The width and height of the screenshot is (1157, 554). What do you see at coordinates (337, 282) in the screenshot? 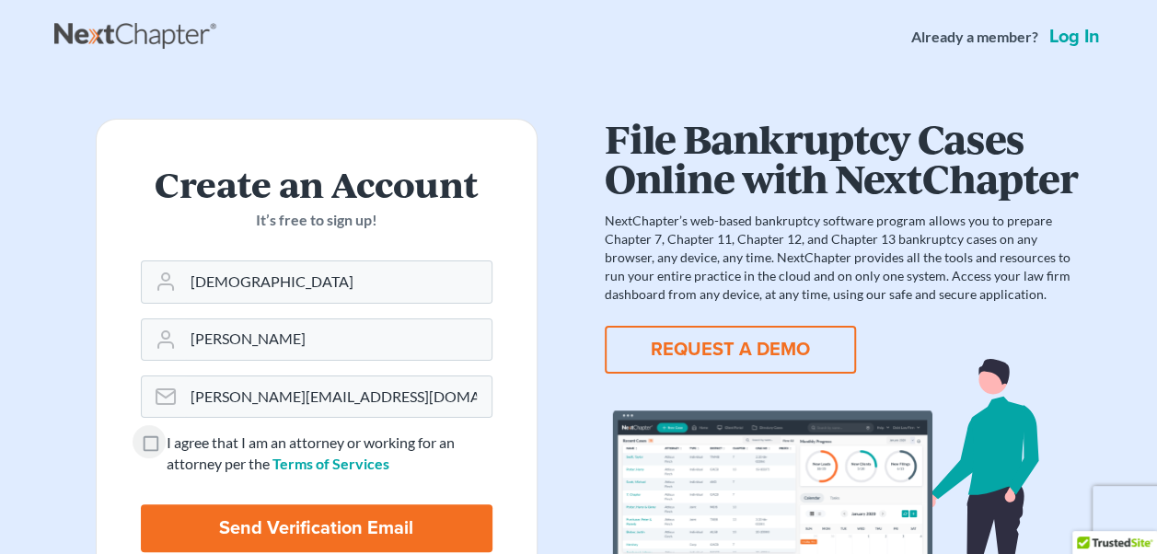
I see `input: First Name` at bounding box center [337, 282].